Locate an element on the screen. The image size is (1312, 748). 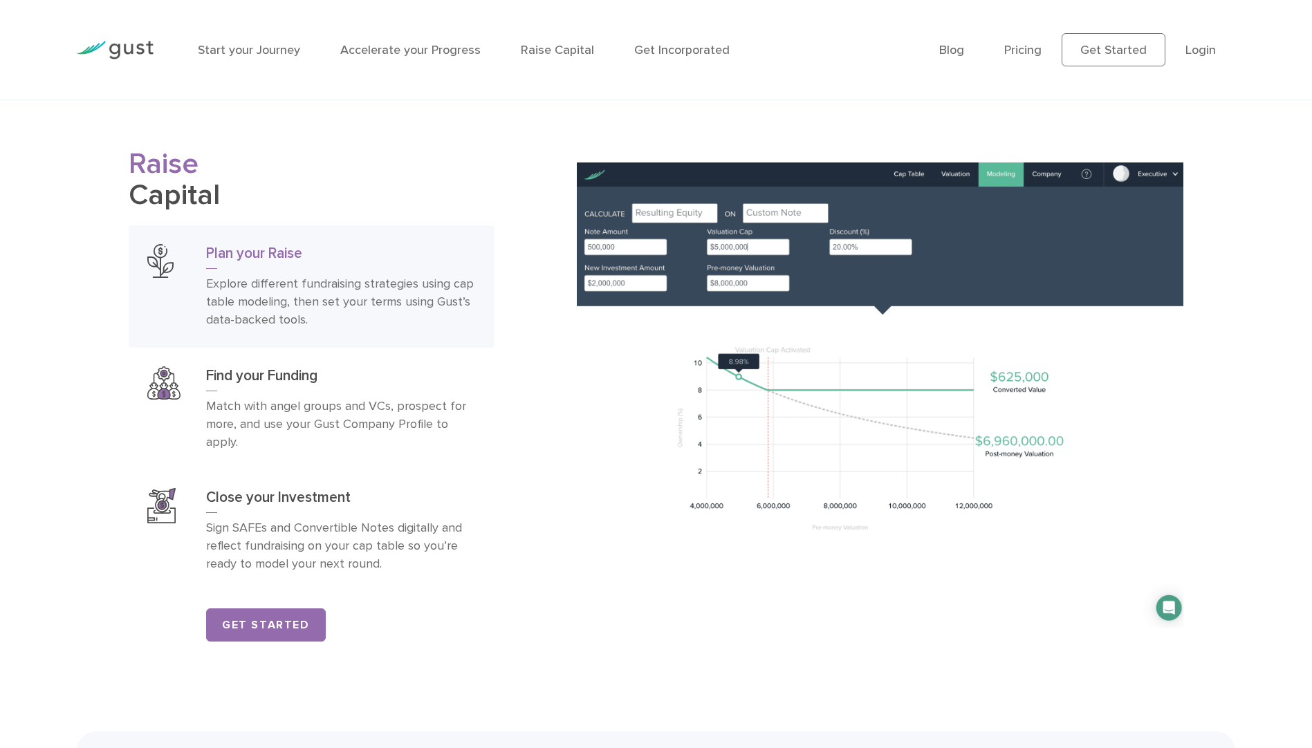
a: Raise Capital is located at coordinates (557, 50).